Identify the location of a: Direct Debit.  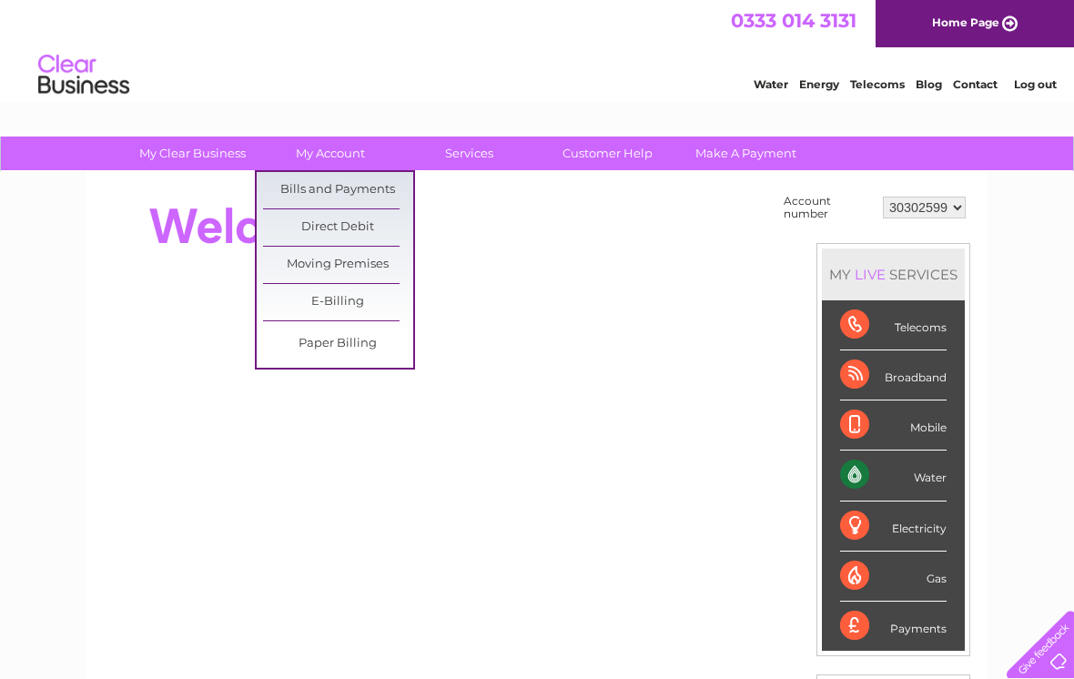
(338, 227).